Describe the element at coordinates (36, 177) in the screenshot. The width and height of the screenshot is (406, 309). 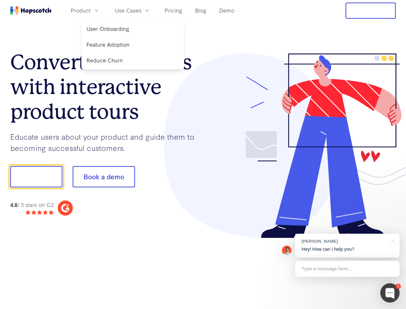
I see `button: Show me!` at that location.